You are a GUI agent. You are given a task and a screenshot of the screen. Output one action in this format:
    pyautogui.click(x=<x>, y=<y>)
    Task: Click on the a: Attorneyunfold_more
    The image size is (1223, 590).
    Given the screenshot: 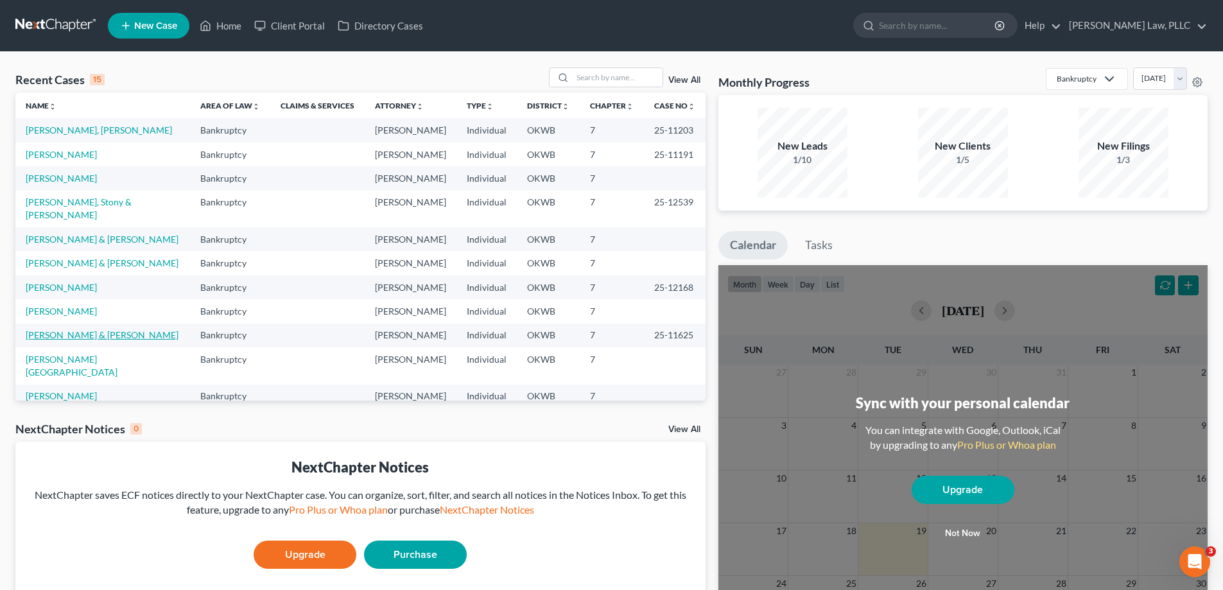 What is the action you would take?
    pyautogui.click(x=399, y=105)
    